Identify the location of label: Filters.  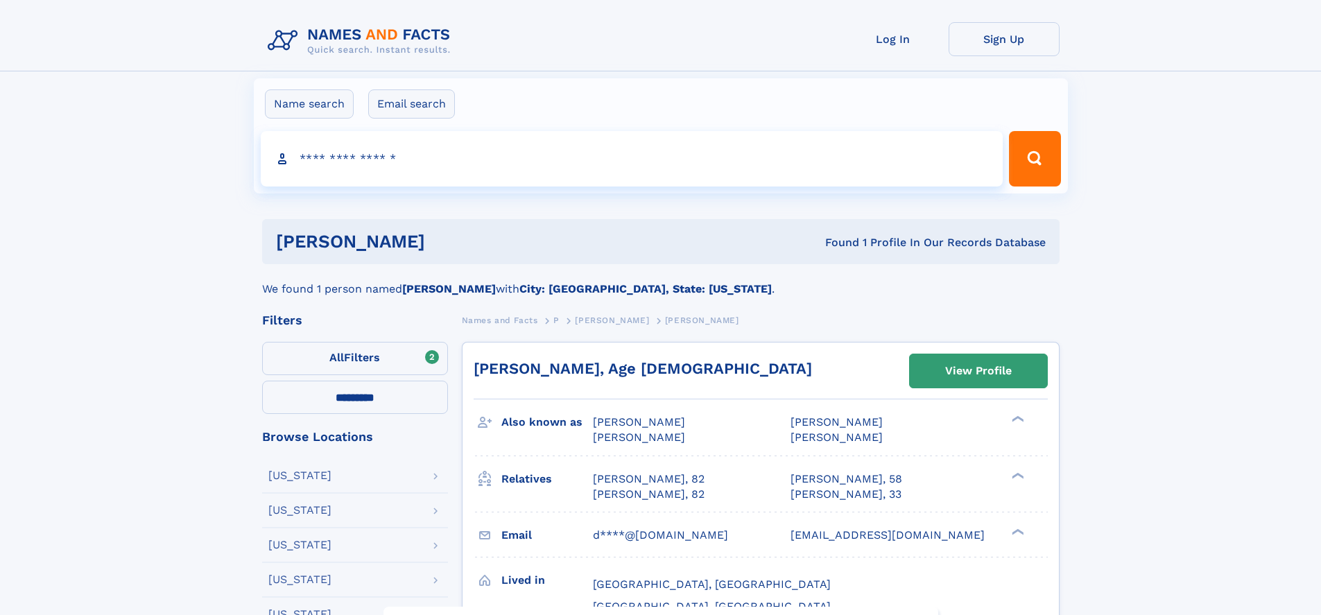
(355, 358).